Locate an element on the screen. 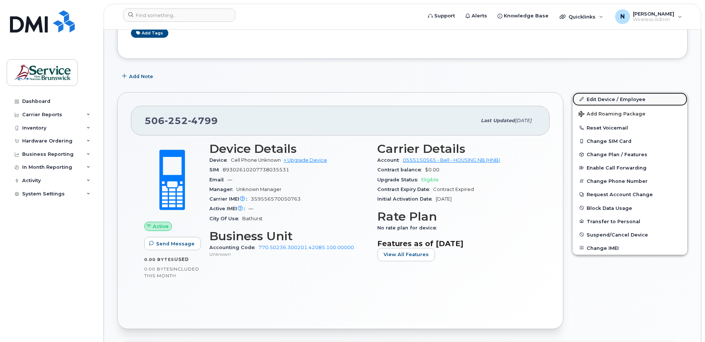  span: Enable Call Forwarding is located at coordinates (616, 167).